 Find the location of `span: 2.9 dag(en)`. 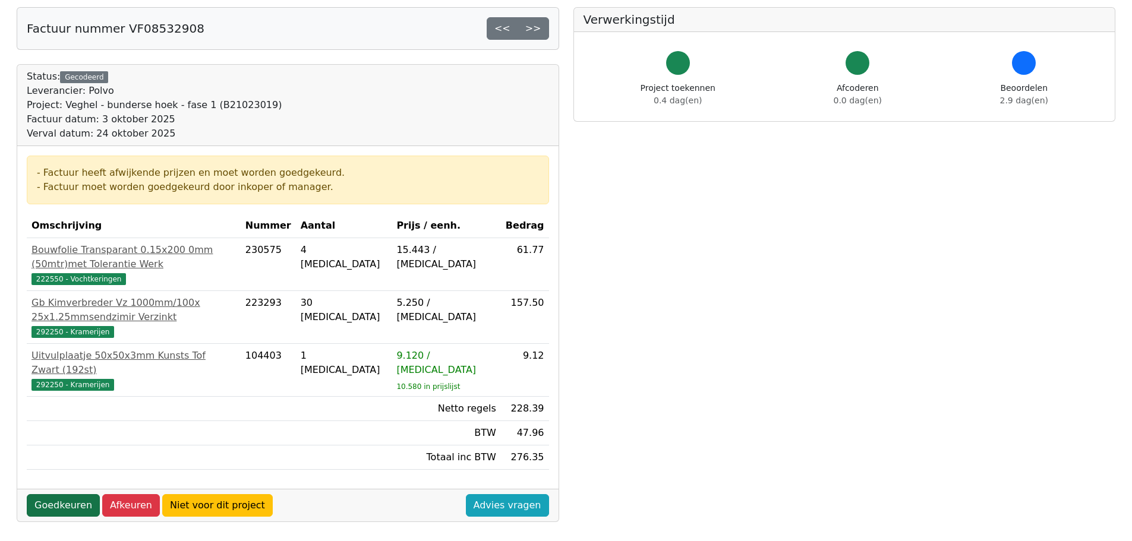

span: 2.9 dag(en) is located at coordinates (1024, 100).